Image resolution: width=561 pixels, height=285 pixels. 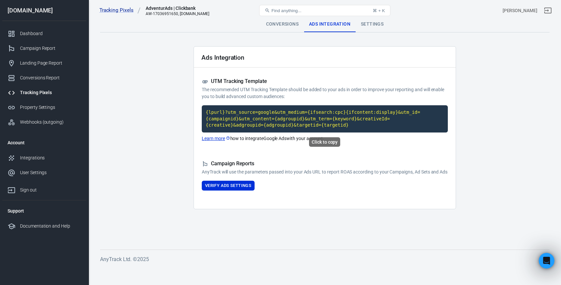 What do you see at coordinates (51, 122) in the screenshot?
I see `div: Webhooks (outgoing)` at bounding box center [51, 122].